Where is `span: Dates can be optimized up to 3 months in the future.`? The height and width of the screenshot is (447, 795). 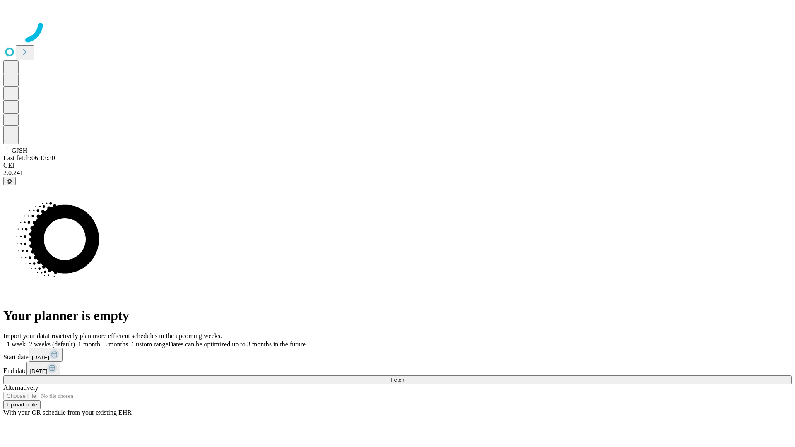 span: Dates can be optimized up to 3 months in the future. is located at coordinates (238, 344).